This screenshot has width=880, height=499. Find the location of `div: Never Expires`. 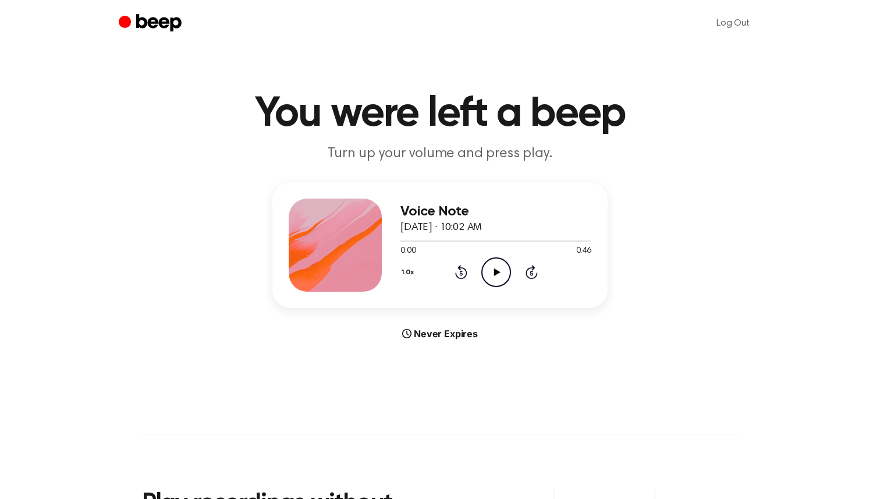

div: Never Expires is located at coordinates (440, 333).